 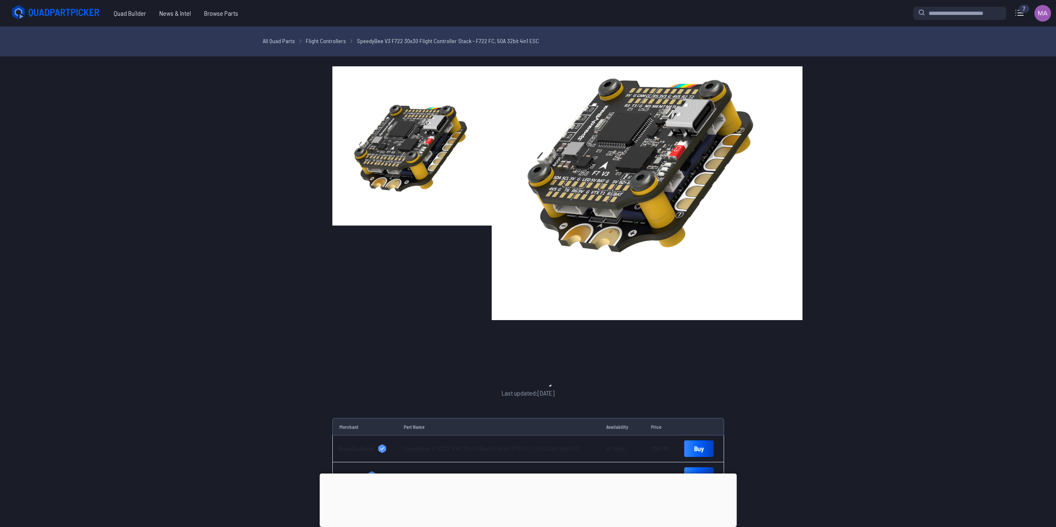 I want to click on span: Quad Builder, so click(x=130, y=13).